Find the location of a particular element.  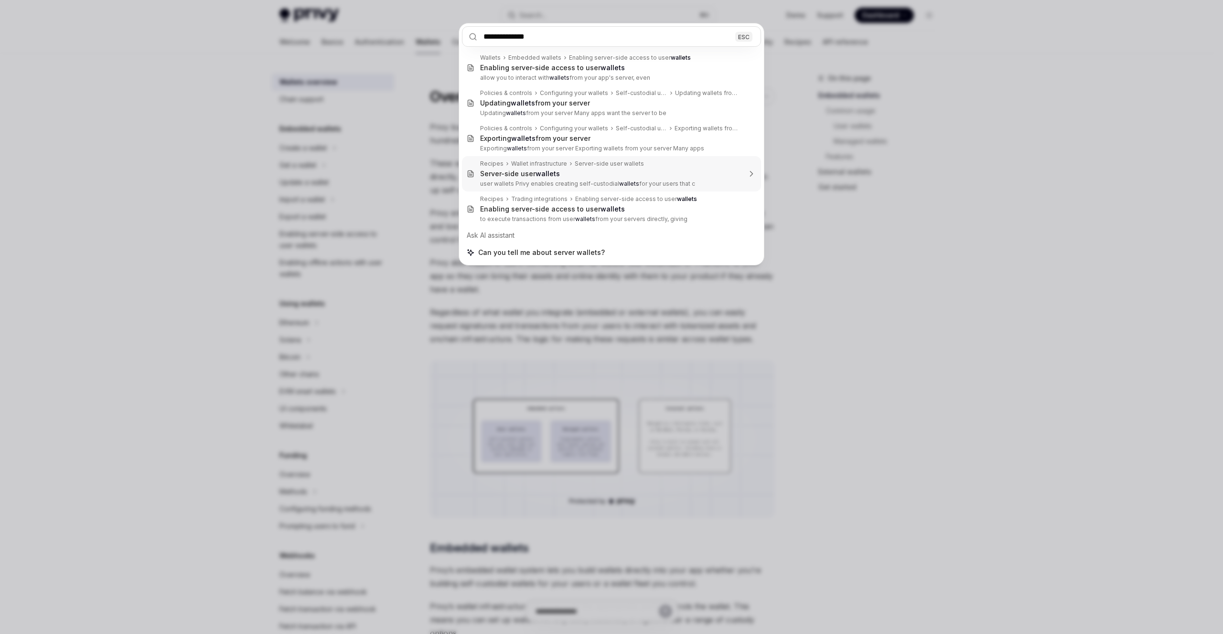

div: Server-side user is located at coordinates (520, 174).